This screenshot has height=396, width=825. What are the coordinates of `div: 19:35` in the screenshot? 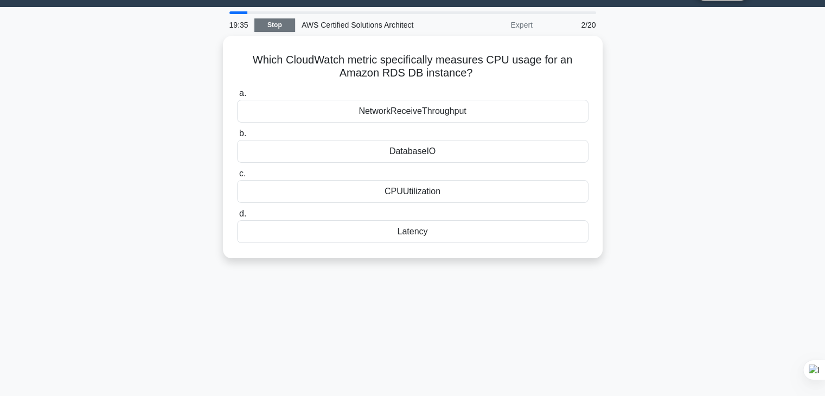 It's located at (239, 25).